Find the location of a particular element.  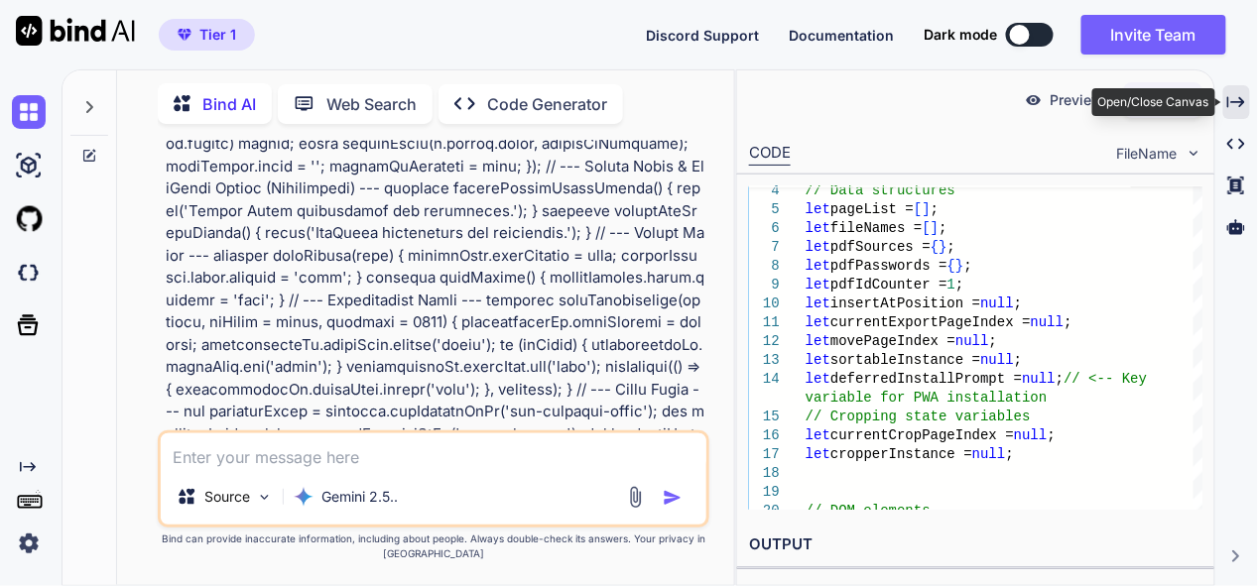

div: 10 is located at coordinates (764, 304).